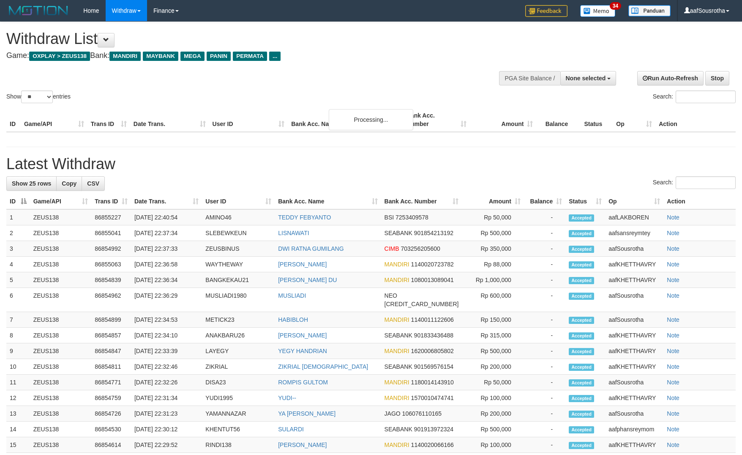 Image resolution: width=742 pixels, height=455 pixels. Describe the element at coordinates (18, 300) in the screenshot. I see `td: 6` at that location.